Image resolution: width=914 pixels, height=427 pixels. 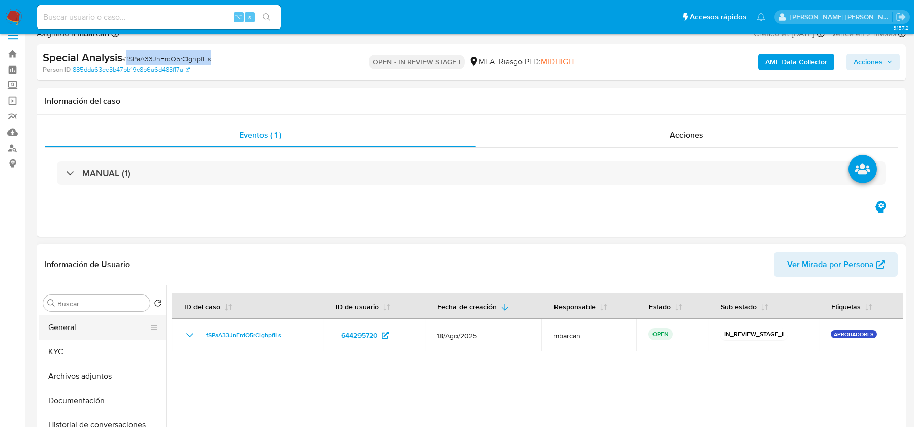 I want to click on button: Archivos adjuntos, so click(x=103, y=376).